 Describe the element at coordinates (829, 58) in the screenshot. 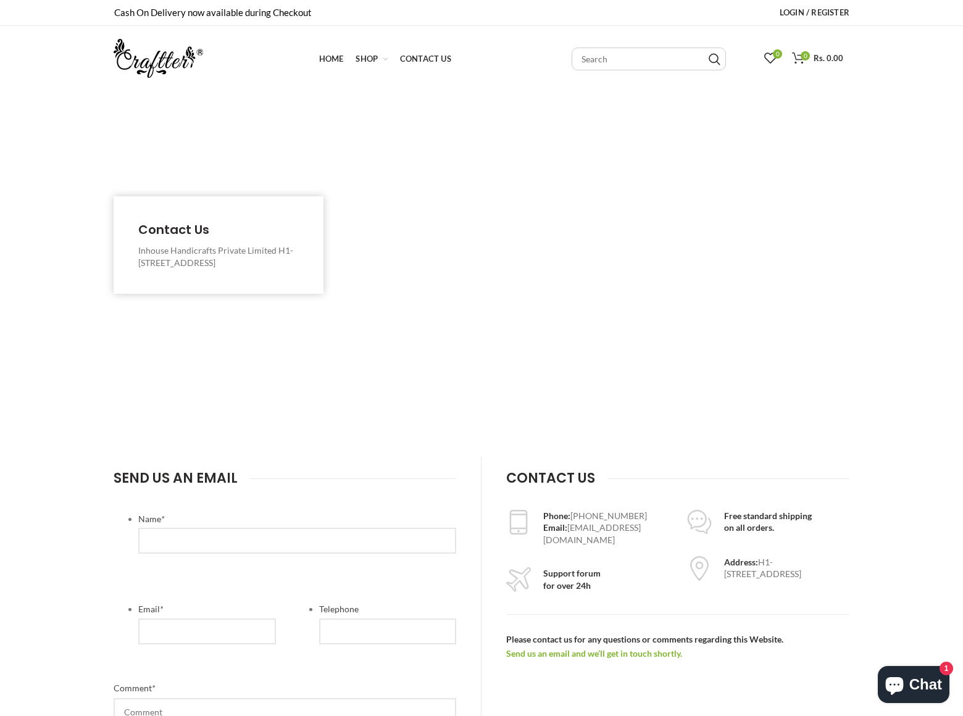

I see `span: Rs. 0.00` at that location.